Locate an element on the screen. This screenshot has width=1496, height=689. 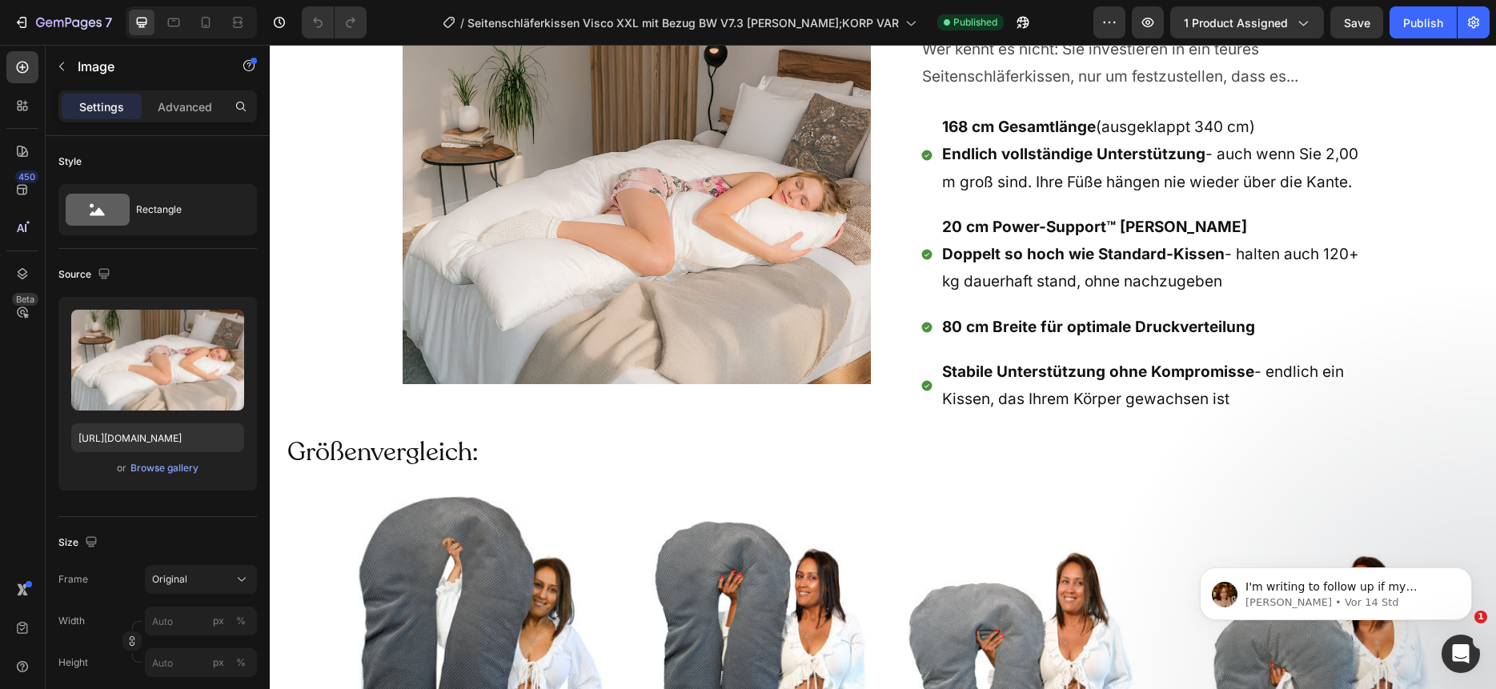
div: Browse gallery is located at coordinates (164, 468).